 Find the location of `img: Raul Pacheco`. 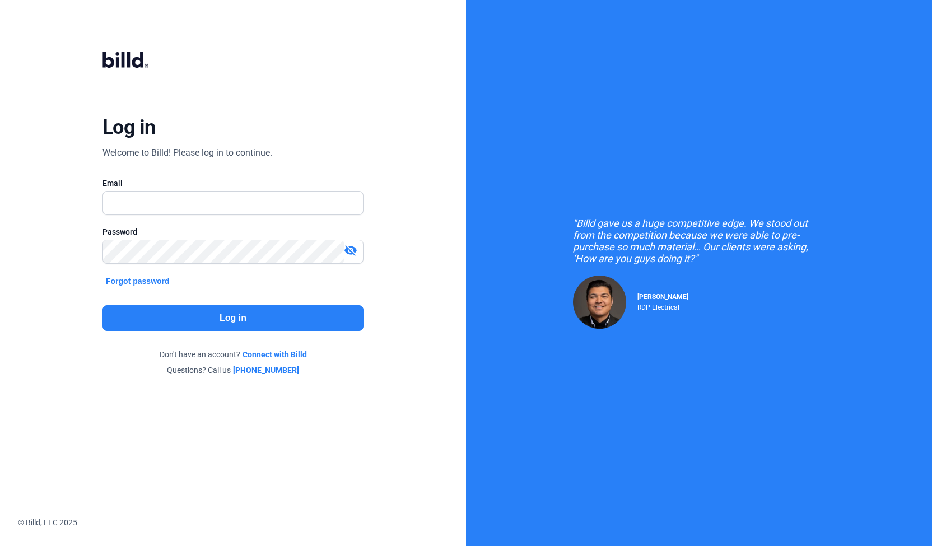

img: Raul Pacheco is located at coordinates (599, 302).